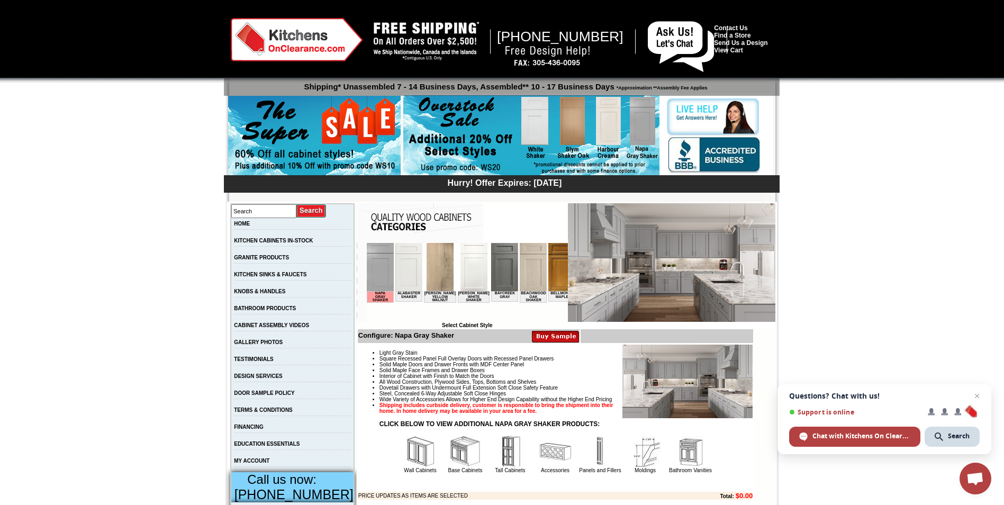 Image resolution: width=1004 pixels, height=505 pixels. Describe the element at coordinates (555, 470) in the screenshot. I see `a: Accessories` at that location.